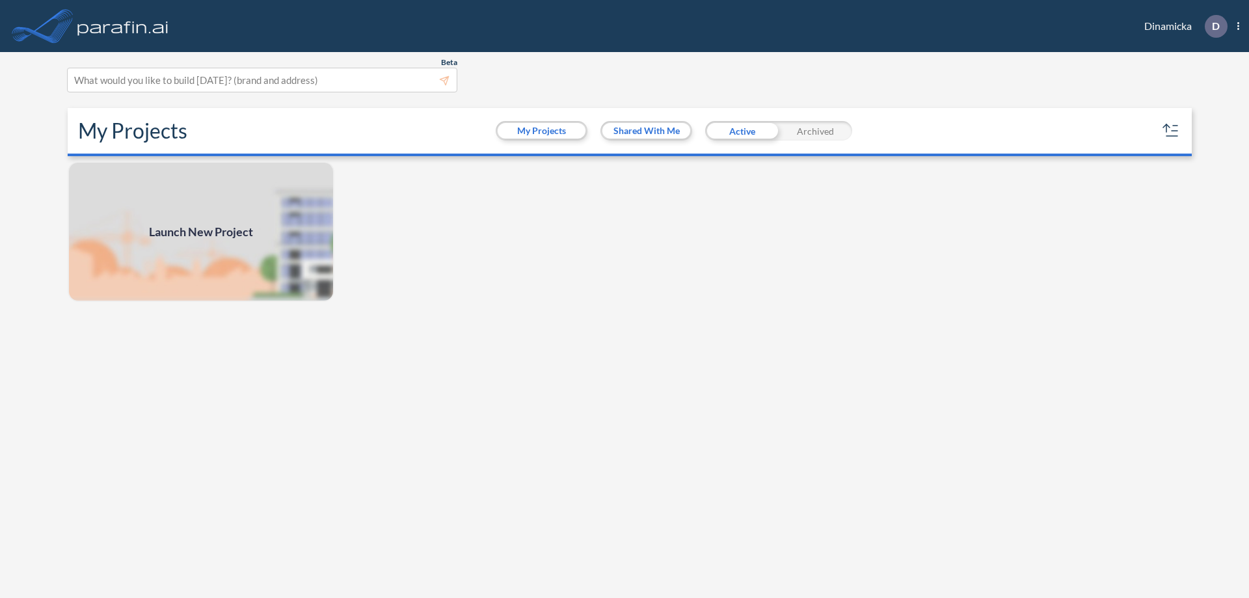  What do you see at coordinates (1171, 131) in the screenshot?
I see `button: sort` at bounding box center [1171, 131].